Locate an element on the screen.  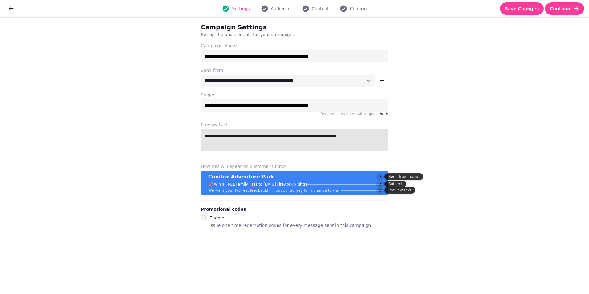
label: Enable is located at coordinates (217, 218).